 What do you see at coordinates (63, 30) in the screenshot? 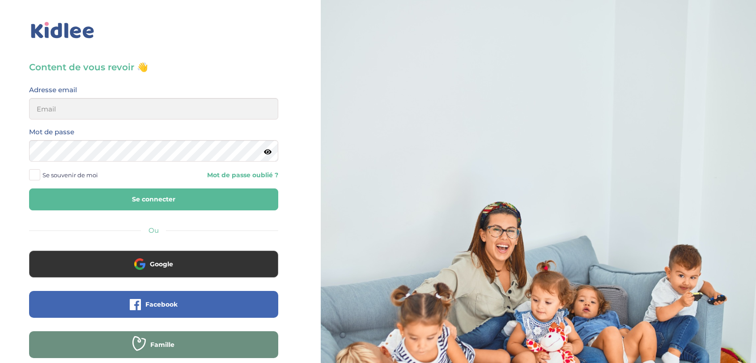
I see `img: logo_kidlee_bleu` at bounding box center [63, 30].